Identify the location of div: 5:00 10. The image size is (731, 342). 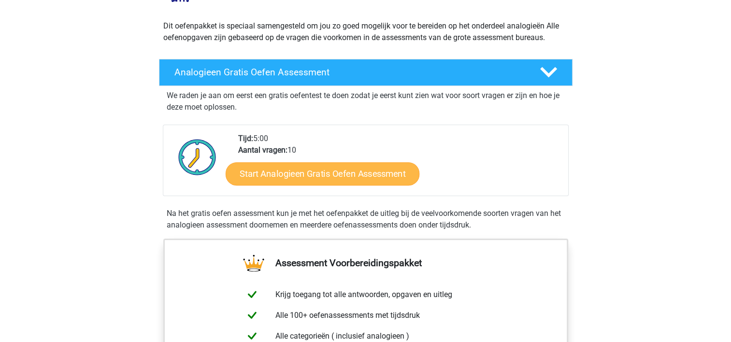
(399, 164).